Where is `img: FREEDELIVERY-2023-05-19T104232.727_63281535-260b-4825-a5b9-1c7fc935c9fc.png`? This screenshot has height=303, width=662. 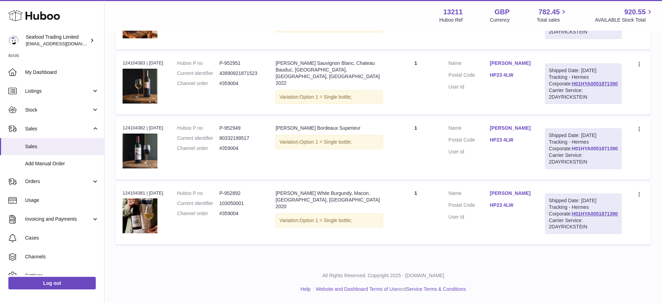
img: FREEDELIVERY-2023-05-19T104232.727_63281535-260b-4825-a5b9-1c7fc935c9fc.png is located at coordinates (140, 86).